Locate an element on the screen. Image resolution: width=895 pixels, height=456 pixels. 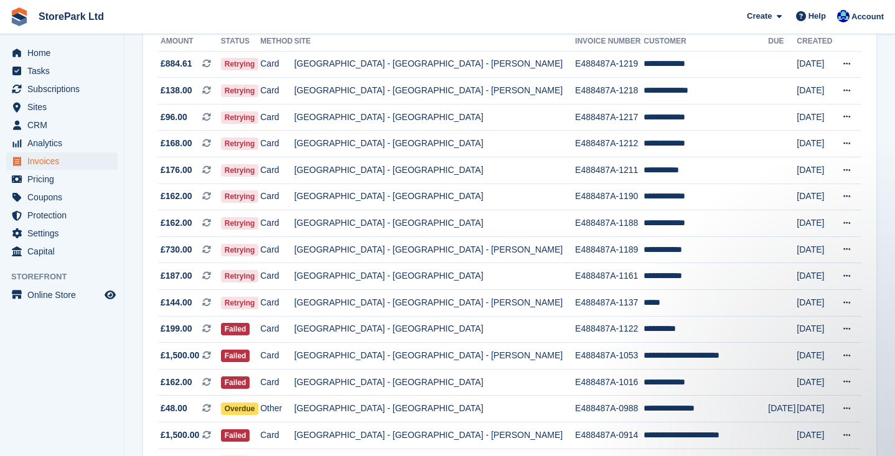
td: E488487A-1016 is located at coordinates (609, 382).